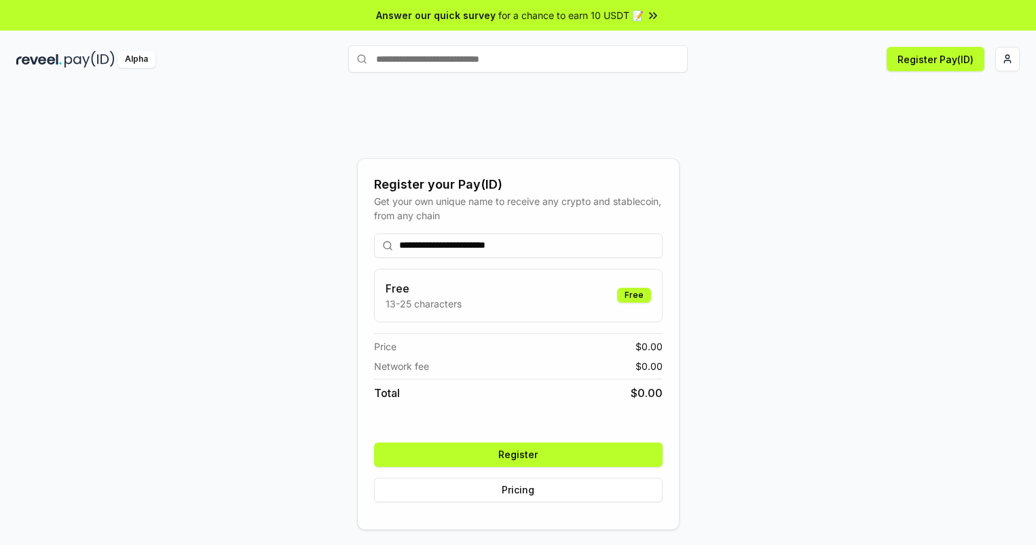 The width and height of the screenshot is (1036, 545). What do you see at coordinates (518, 490) in the screenshot?
I see `button: Pricing` at bounding box center [518, 490].